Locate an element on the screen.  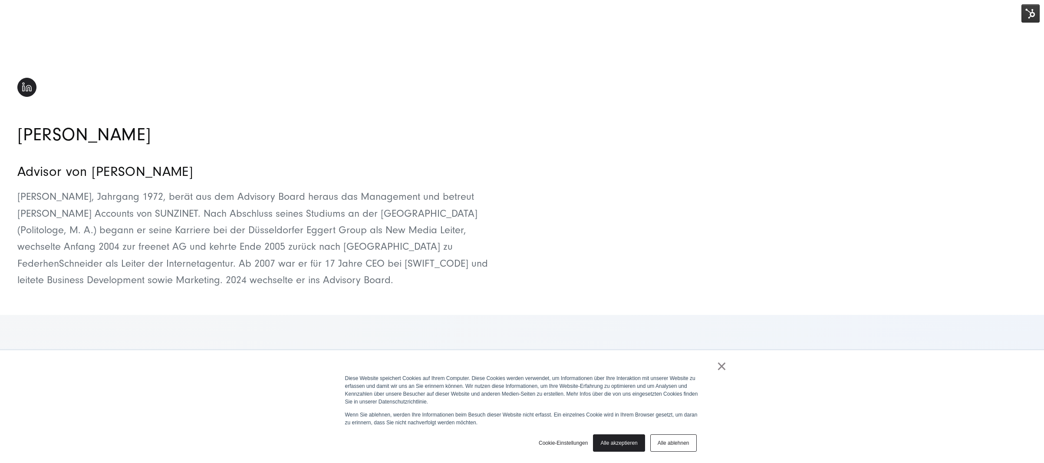
a: Alle ablehnen is located at coordinates (673, 443).